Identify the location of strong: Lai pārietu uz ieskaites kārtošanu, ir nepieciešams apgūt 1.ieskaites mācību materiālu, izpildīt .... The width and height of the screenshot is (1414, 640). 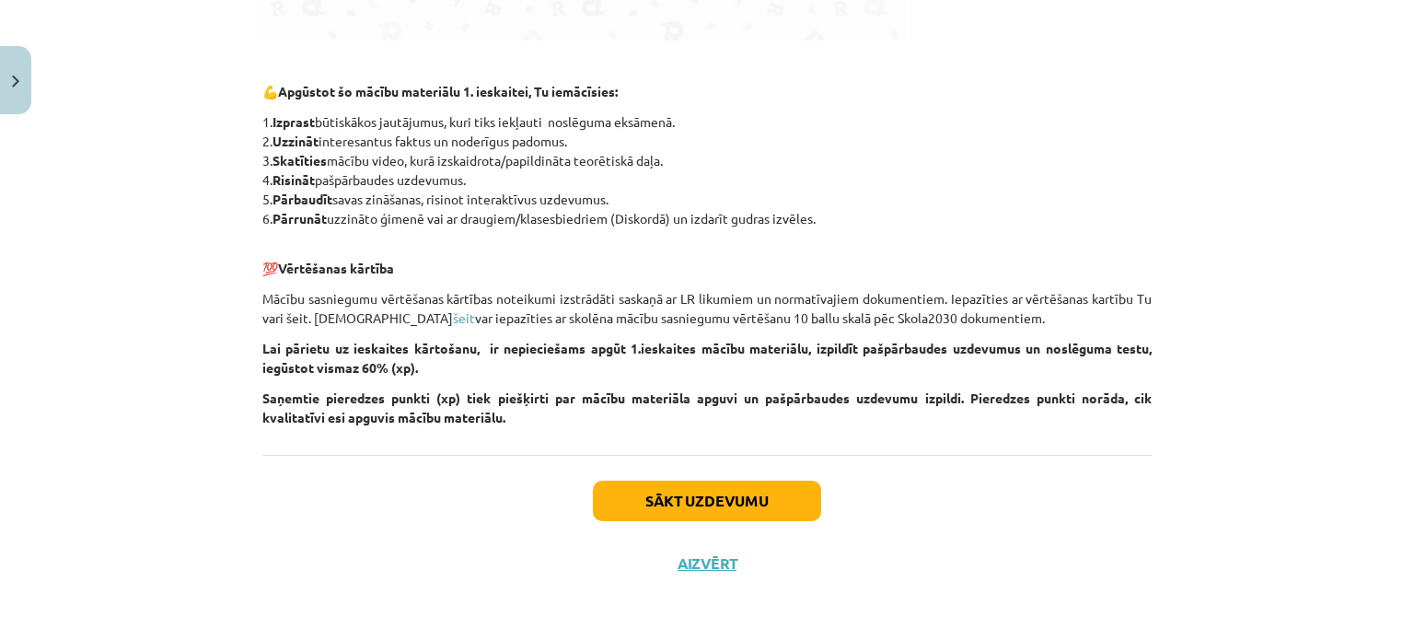
(707, 357).